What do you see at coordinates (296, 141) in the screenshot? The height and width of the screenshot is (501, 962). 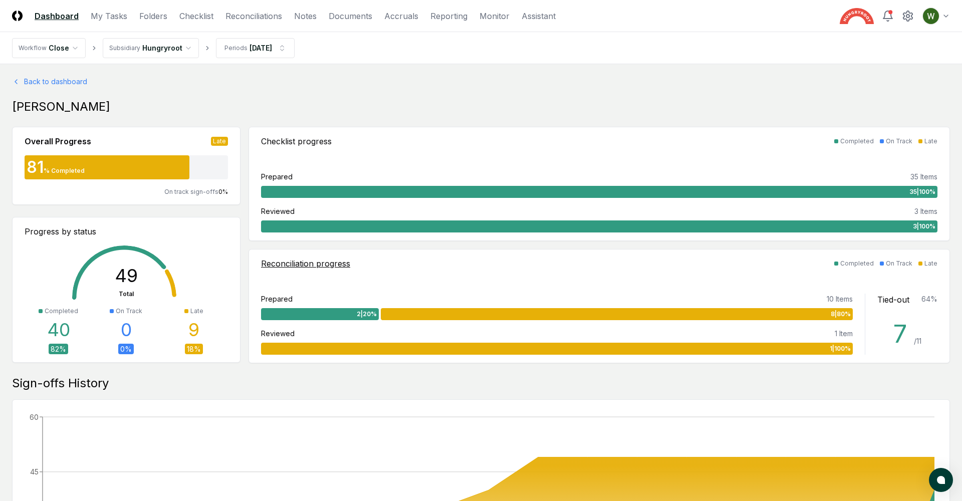 I see `div: Checklist progress` at bounding box center [296, 141].